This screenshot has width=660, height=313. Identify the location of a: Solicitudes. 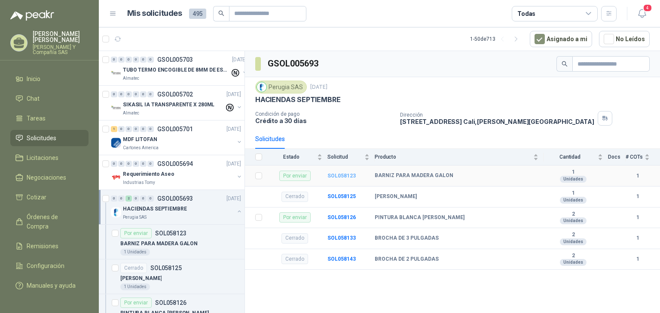
(49, 138).